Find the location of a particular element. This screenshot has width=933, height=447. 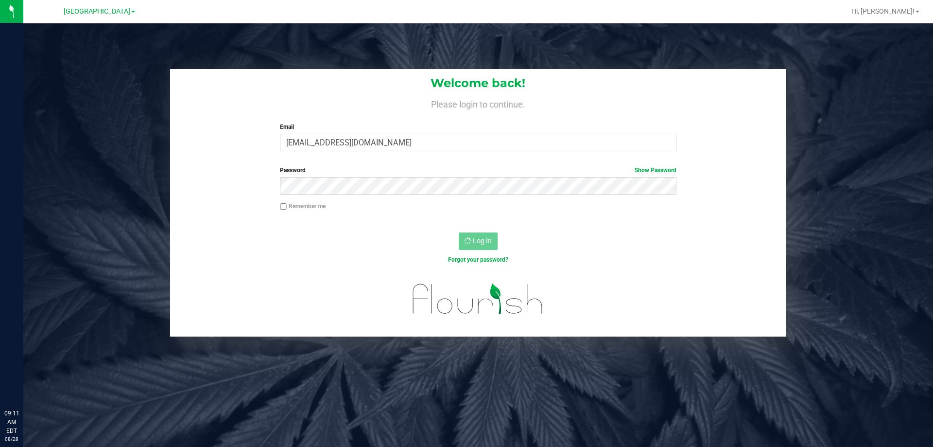

h1: Welcome back! is located at coordinates (478, 83).